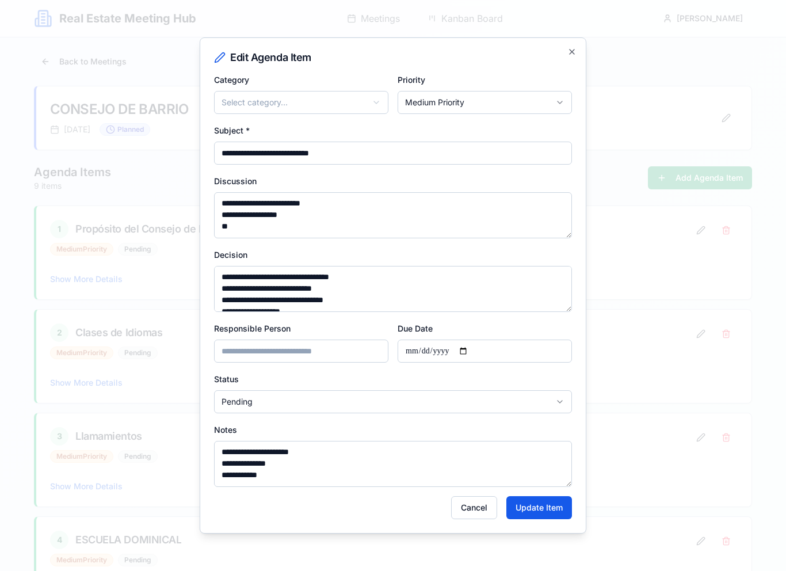  Describe the element at coordinates (226, 378) in the screenshot. I see `label: Status` at that location.